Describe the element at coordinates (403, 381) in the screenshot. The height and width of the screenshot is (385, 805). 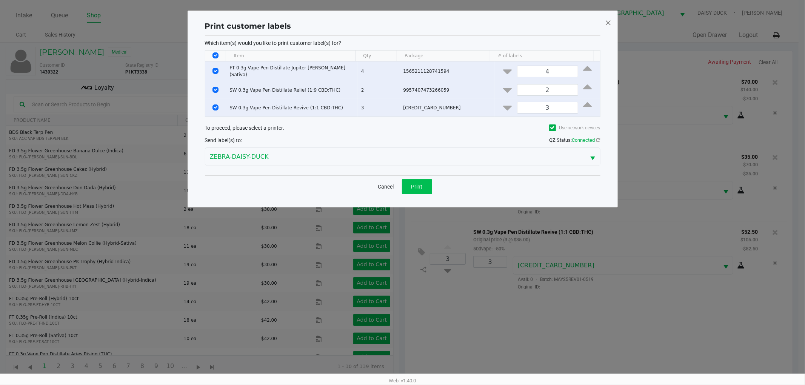
I see `span: Web: v1.40.0` at that location.